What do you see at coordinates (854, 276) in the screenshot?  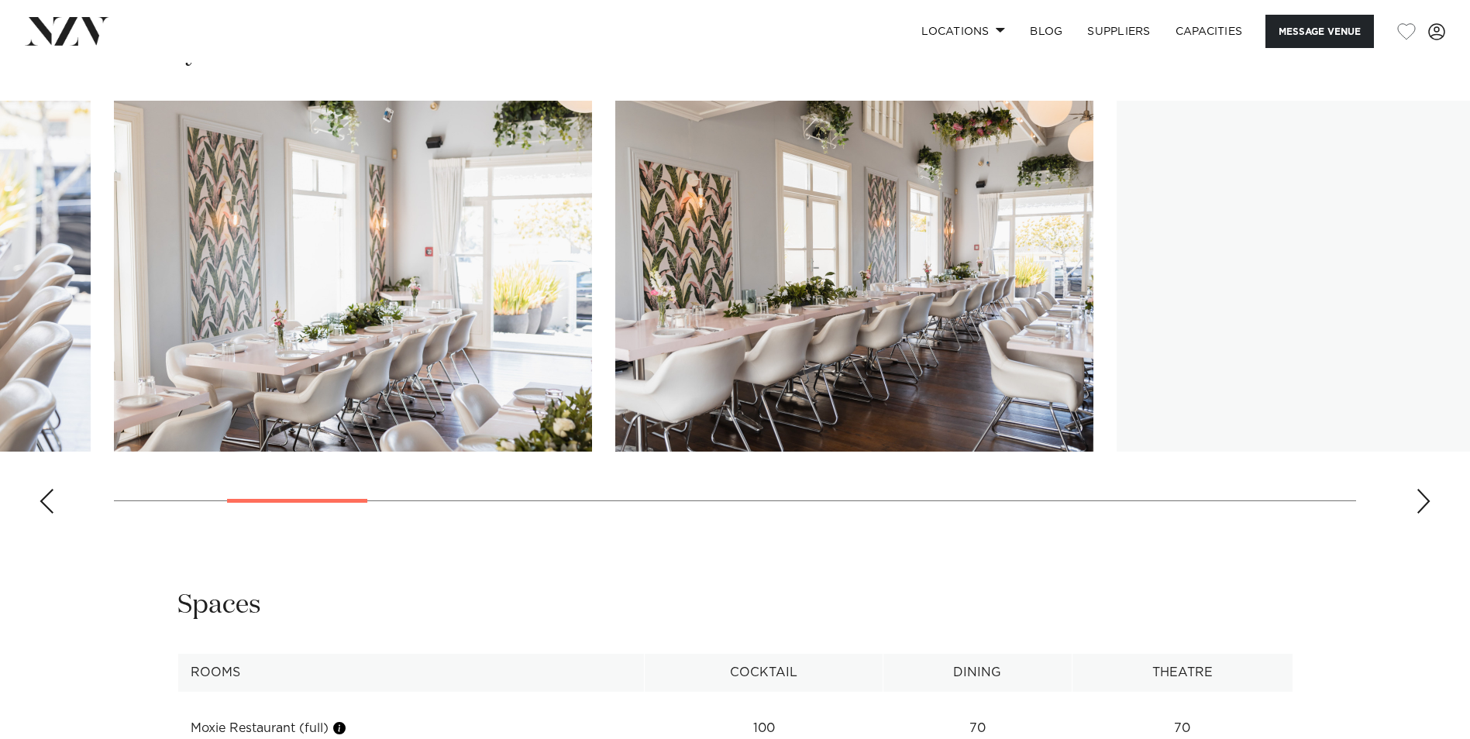 I see `swiper-slide: 4 / 22` at bounding box center [854, 276].